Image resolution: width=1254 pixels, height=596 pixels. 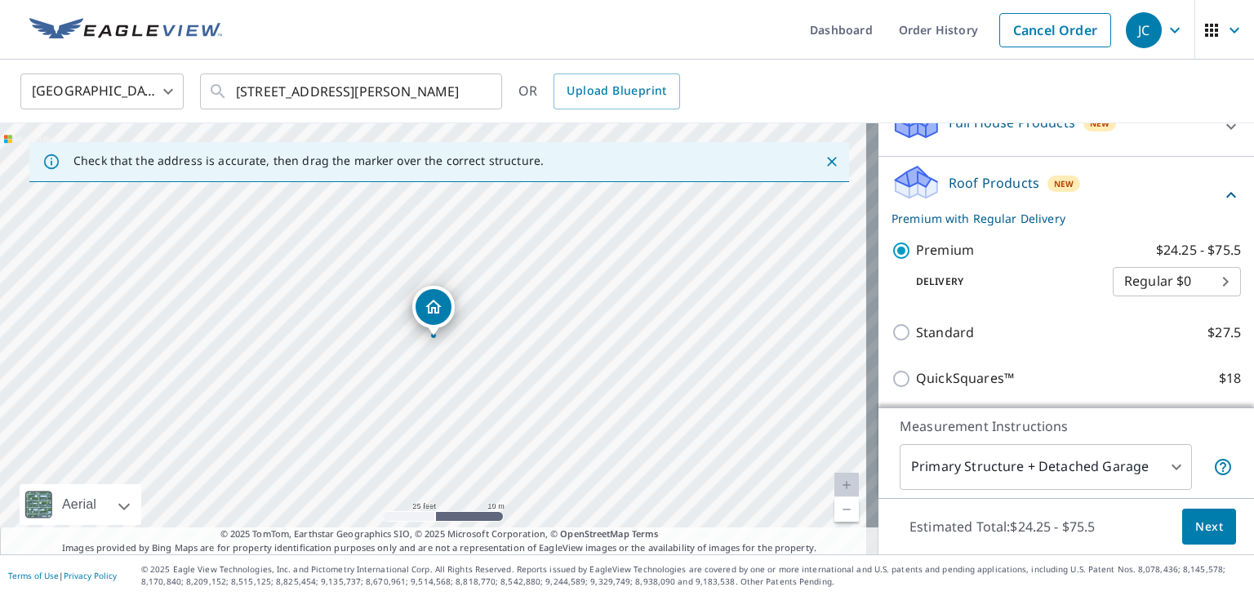 I want to click on a: Upload Blueprint, so click(x=616, y=91).